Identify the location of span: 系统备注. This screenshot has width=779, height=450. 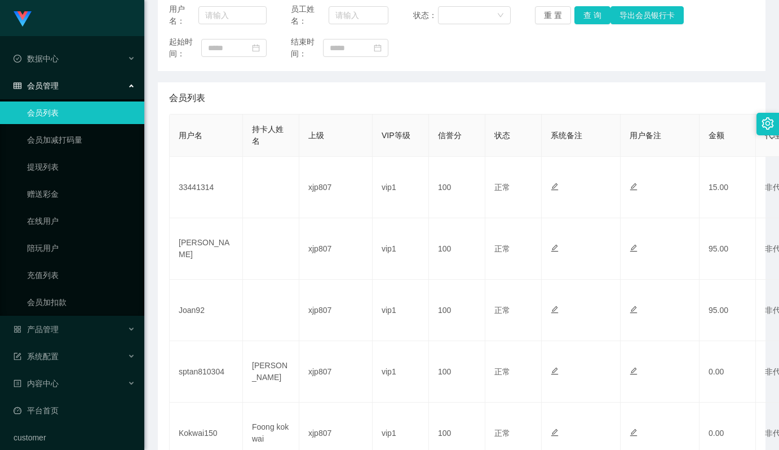
(567, 135).